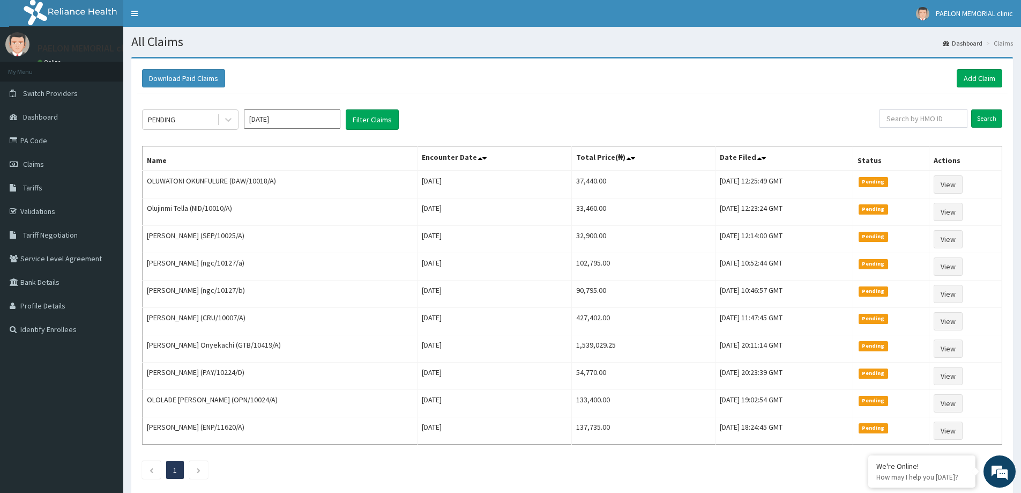  I want to click on a: Add Claim, so click(979, 78).